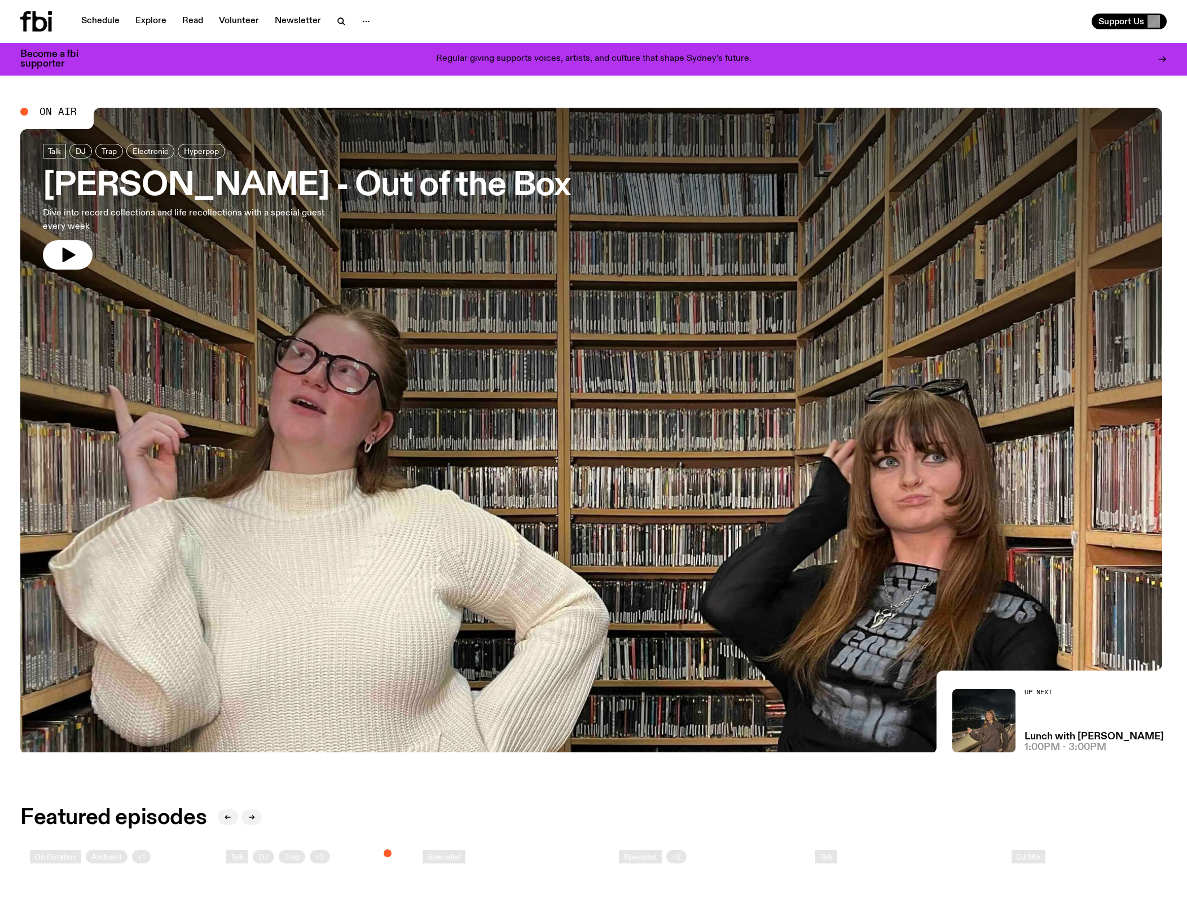 The image size is (1187, 908). Describe the element at coordinates (55, 856) in the screenshot. I see `span: On Rotation` at that location.